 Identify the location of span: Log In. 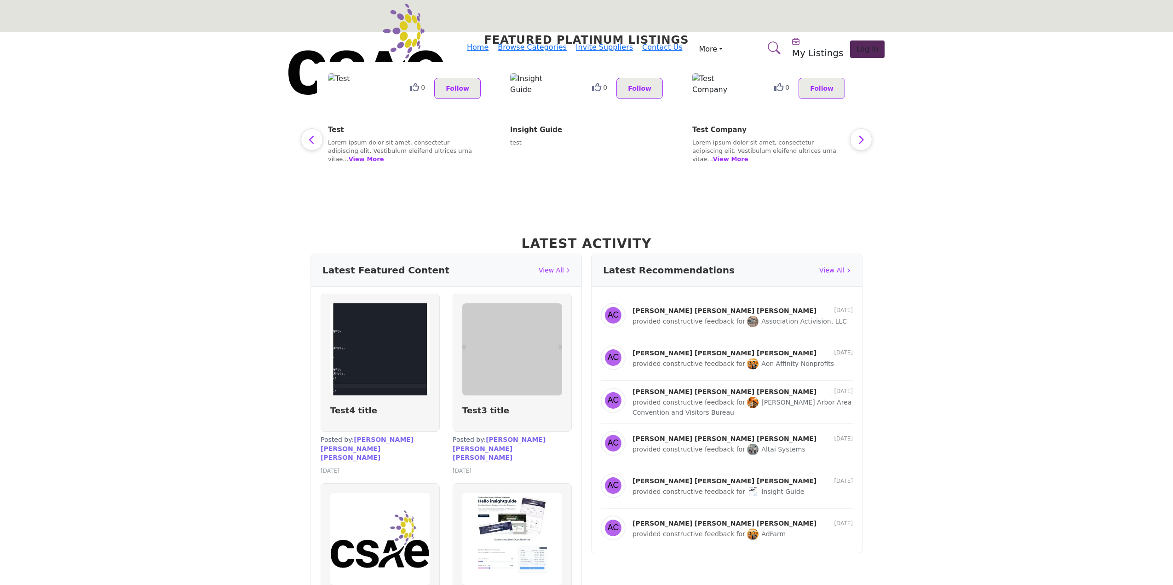
(867, 49).